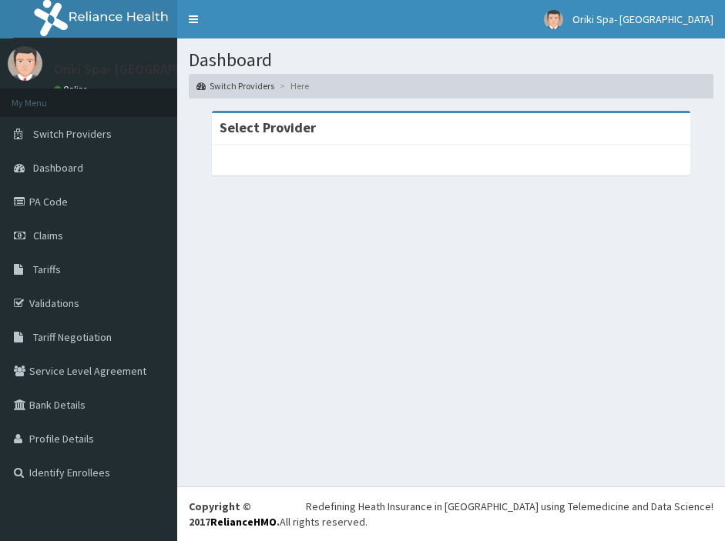 This screenshot has width=725, height=541. I want to click on footer: All rights reserved., so click(451, 514).